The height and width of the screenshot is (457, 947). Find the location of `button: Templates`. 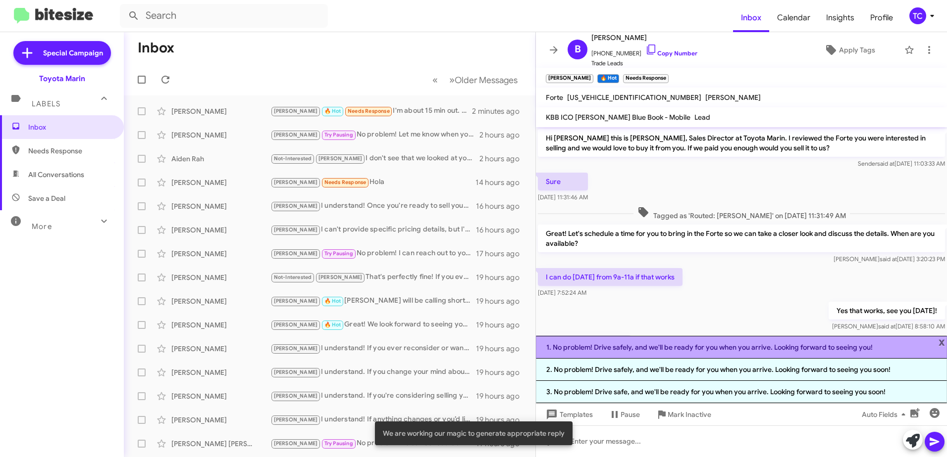

button: Templates is located at coordinates (568, 415).